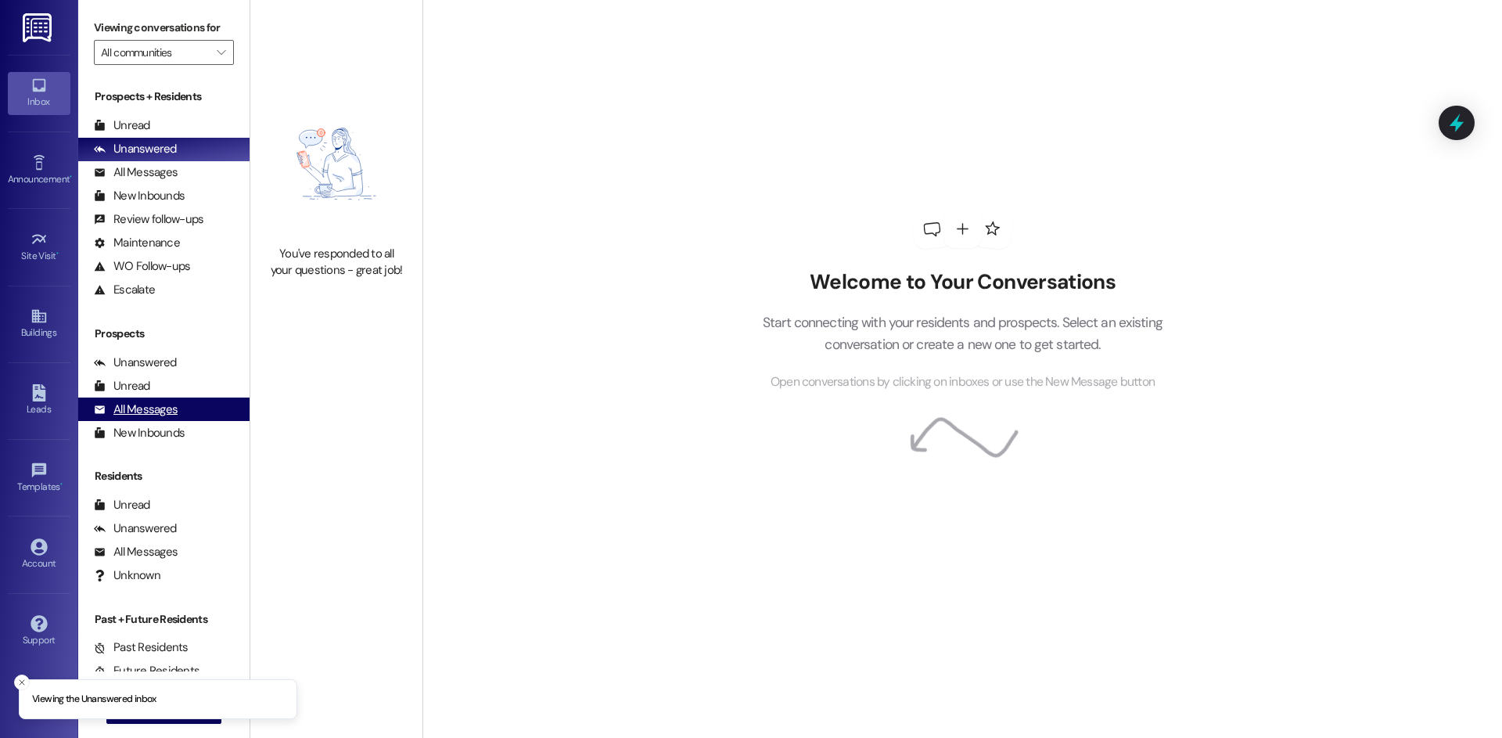 This screenshot has height=738, width=1502. What do you see at coordinates (163, 96) in the screenshot?
I see `div: Prospects + Residents` at bounding box center [163, 96].